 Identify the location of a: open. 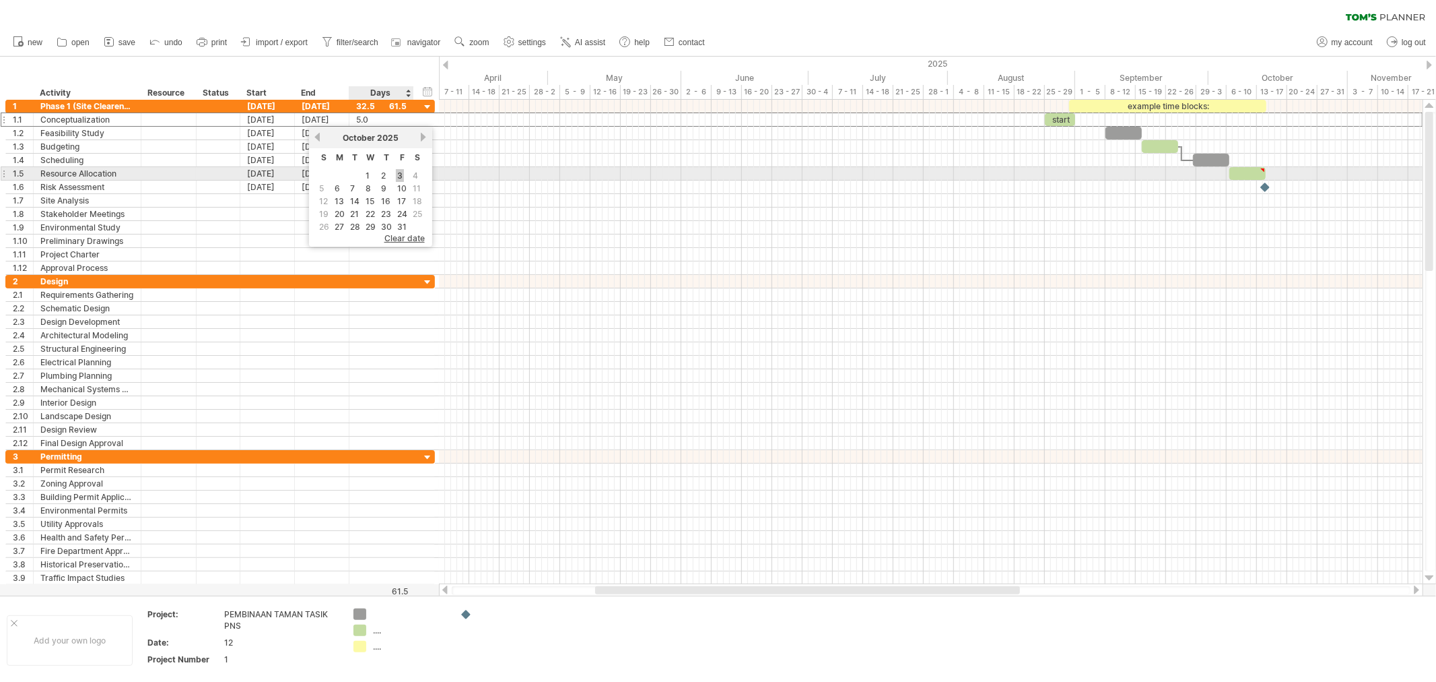
(73, 42).